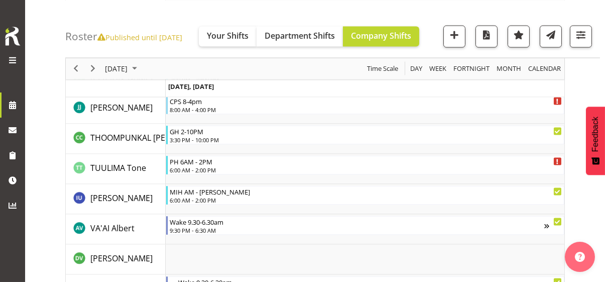  I want to click on button: Feedback - Show survey, so click(596, 141).